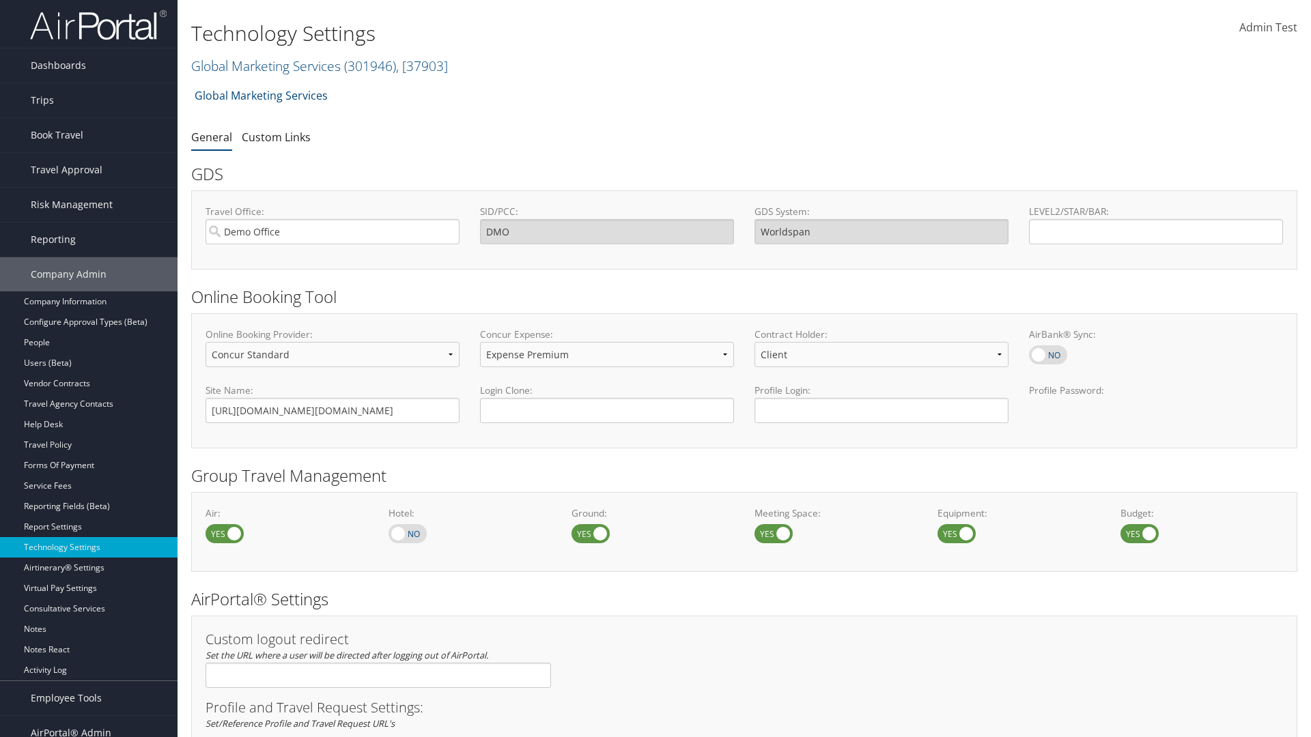 This screenshot has height=737, width=1311. I want to click on label: AirBank® Sync, so click(1048, 355).